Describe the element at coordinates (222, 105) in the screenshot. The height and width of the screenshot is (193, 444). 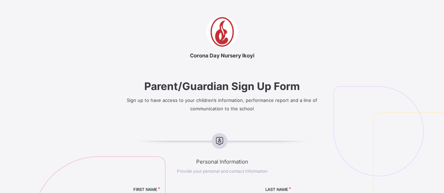
I see `span: Sign up to have access to your children’s information, performance report and a line of communica...` at that location.